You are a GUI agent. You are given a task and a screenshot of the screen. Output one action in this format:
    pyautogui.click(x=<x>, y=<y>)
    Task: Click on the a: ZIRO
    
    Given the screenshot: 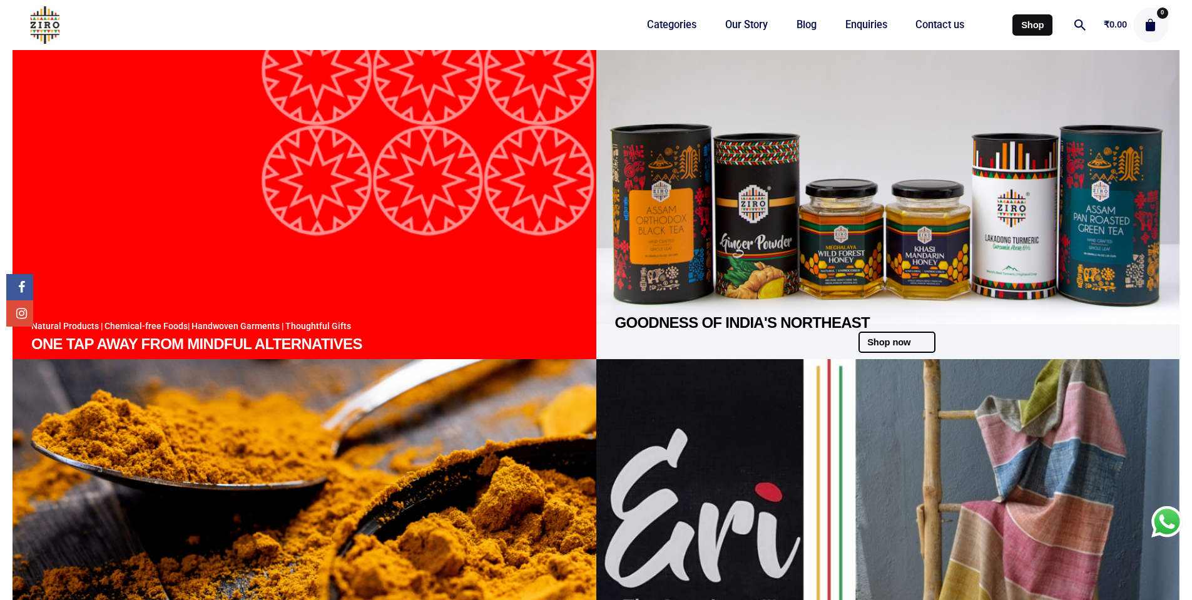 What is the action you would take?
    pyautogui.click(x=45, y=25)
    